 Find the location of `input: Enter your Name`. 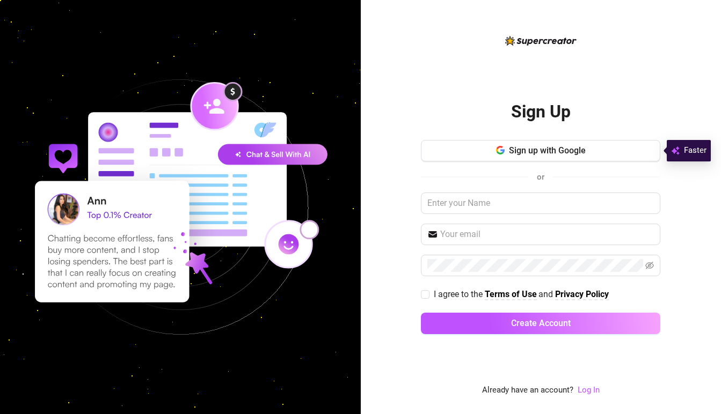

input: Enter your Name is located at coordinates (541, 203).